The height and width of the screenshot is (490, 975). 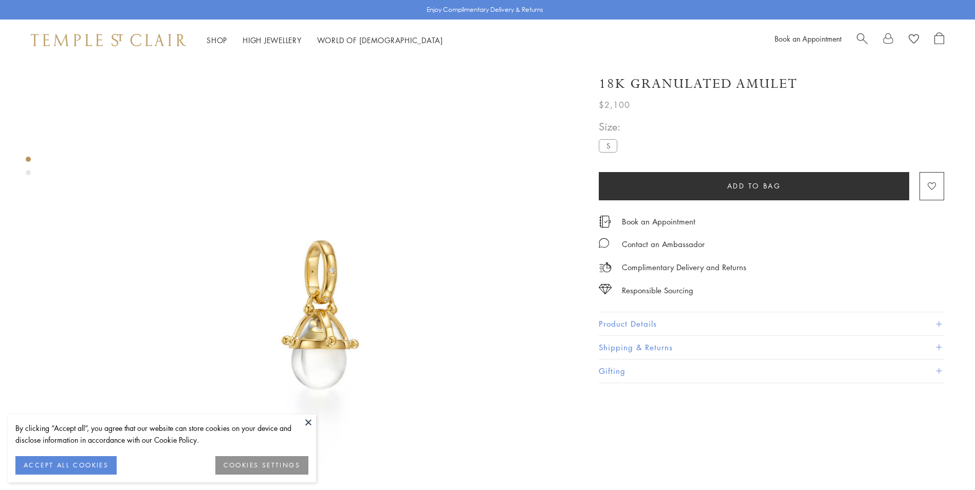 What do you see at coordinates (66, 466) in the screenshot?
I see `button: ACCEPT ALL COOKIES` at bounding box center [66, 466].